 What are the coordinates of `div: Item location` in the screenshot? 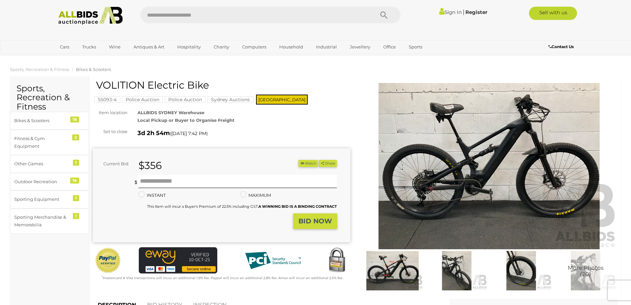 It's located at (110, 112).